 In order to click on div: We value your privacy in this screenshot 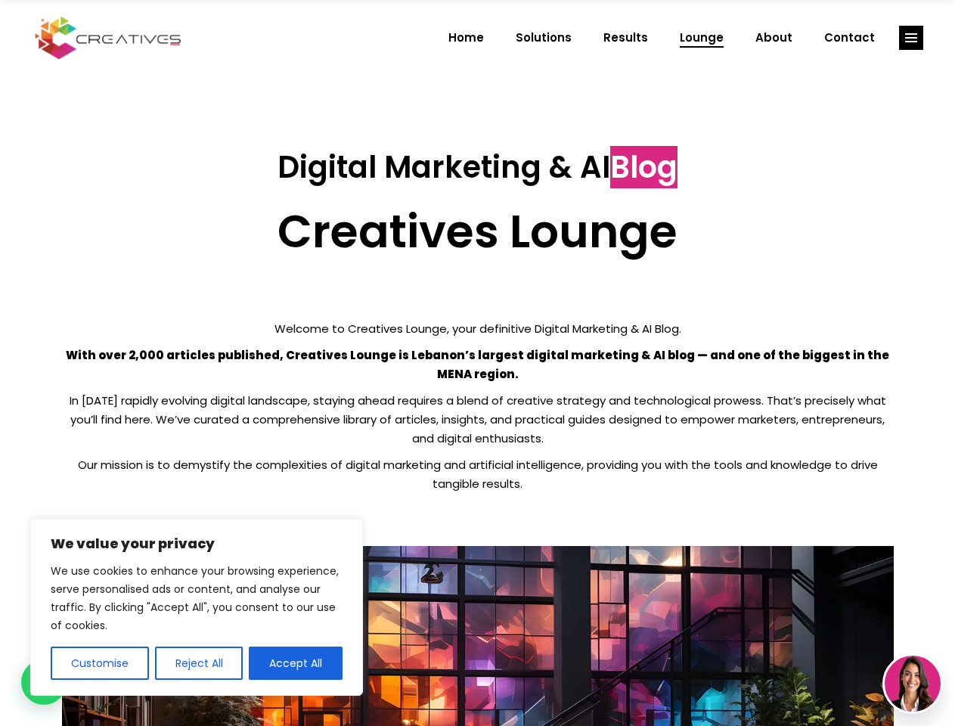, I will do `click(197, 607)`.